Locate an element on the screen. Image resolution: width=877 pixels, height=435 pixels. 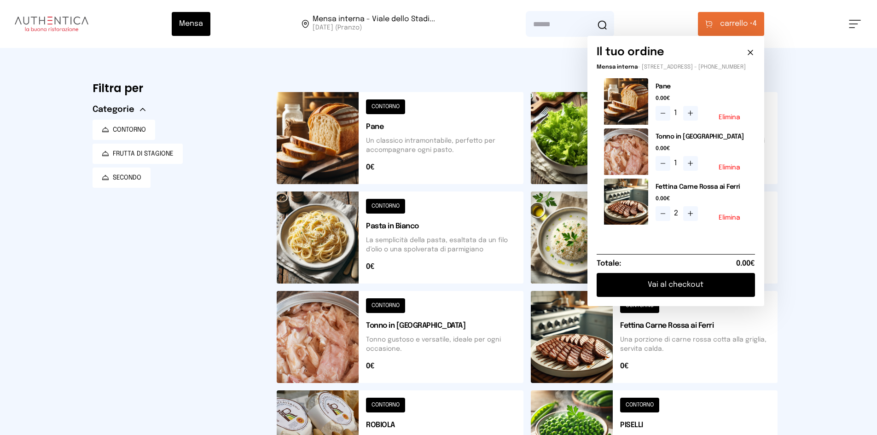
button: Mensa is located at coordinates (191, 24).